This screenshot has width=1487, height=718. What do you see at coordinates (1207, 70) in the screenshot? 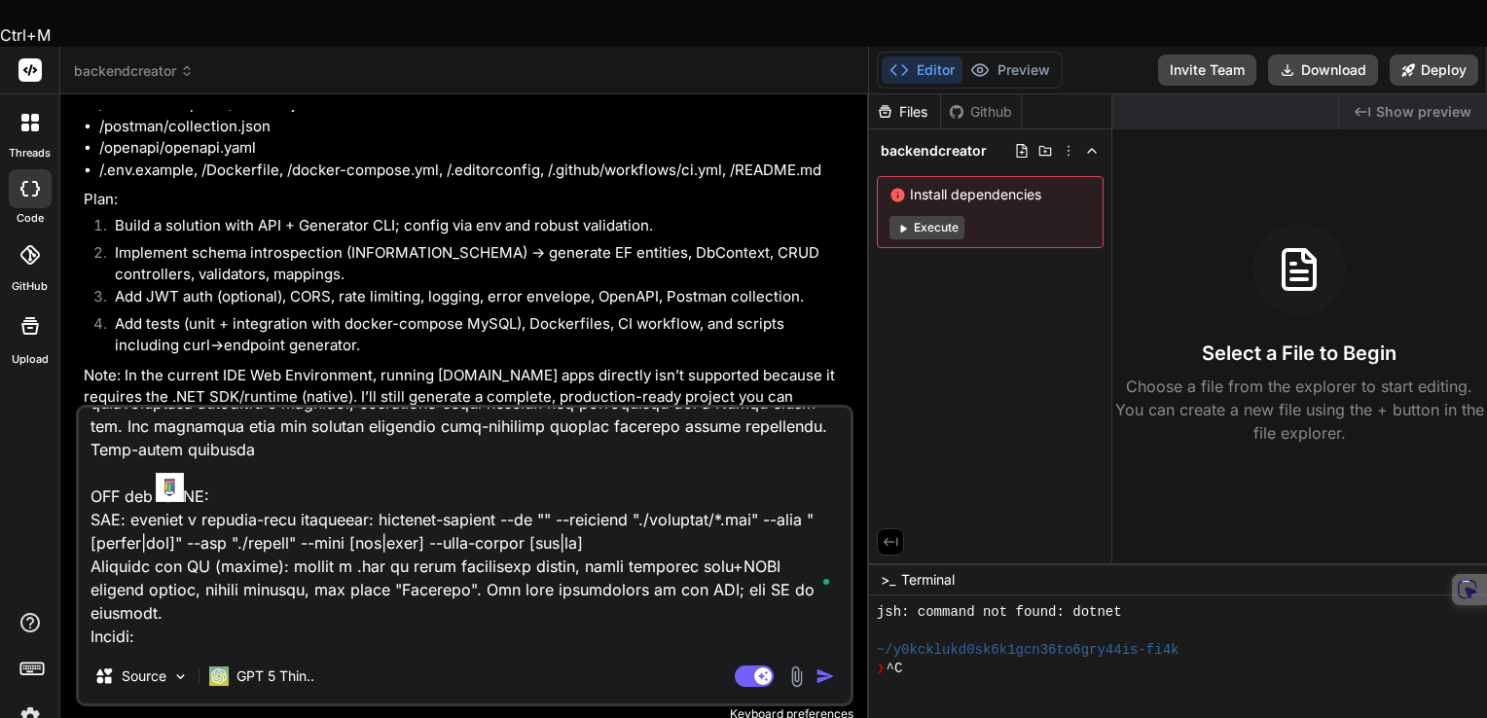
I see `button: Invite Team` at bounding box center [1207, 70].